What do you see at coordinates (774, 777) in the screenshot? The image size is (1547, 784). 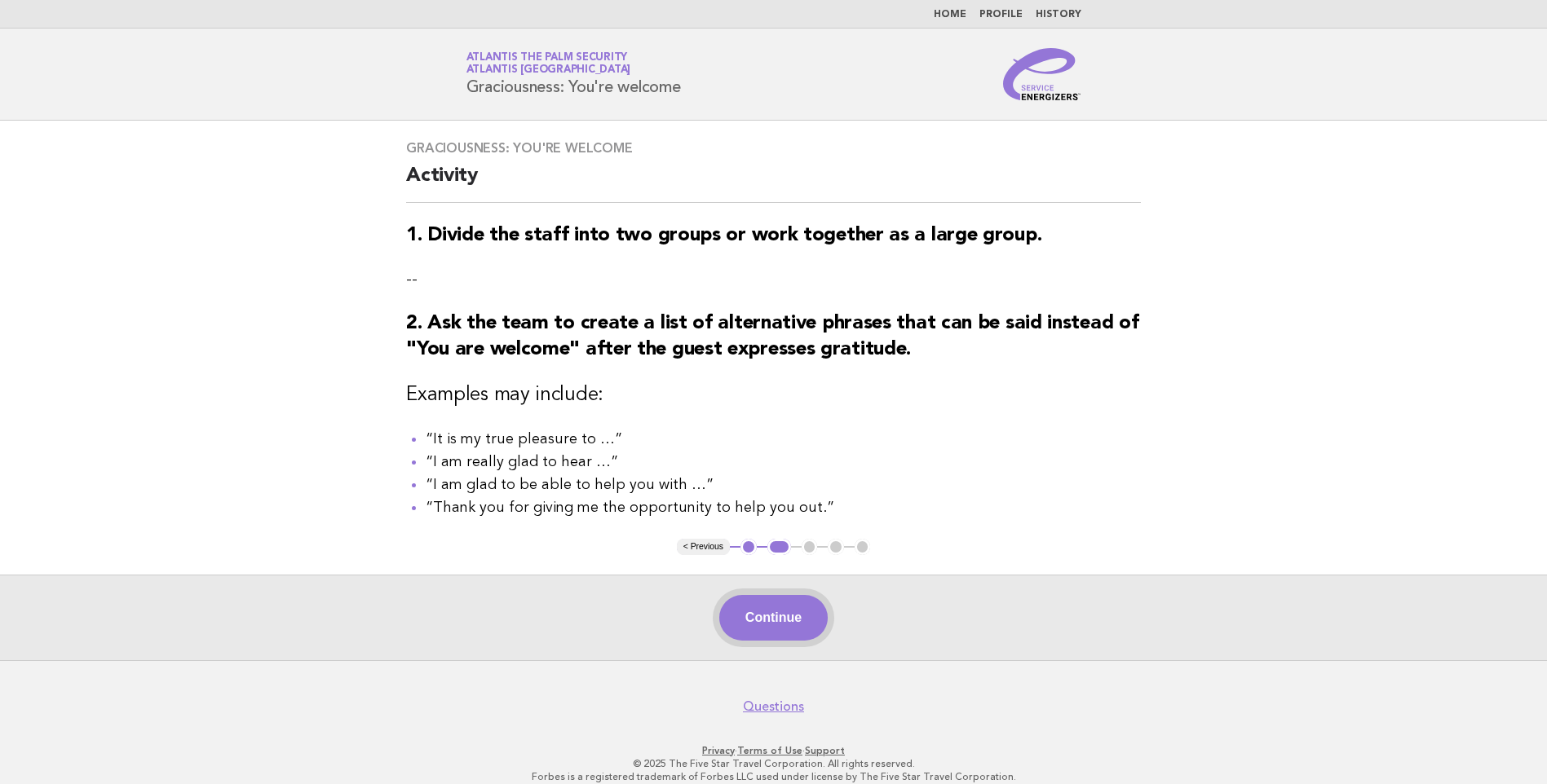 I see `p: Forbes is a registered trademark of Forbes LLC used under license by The Five Star Travel Corpora...` at bounding box center [774, 777].